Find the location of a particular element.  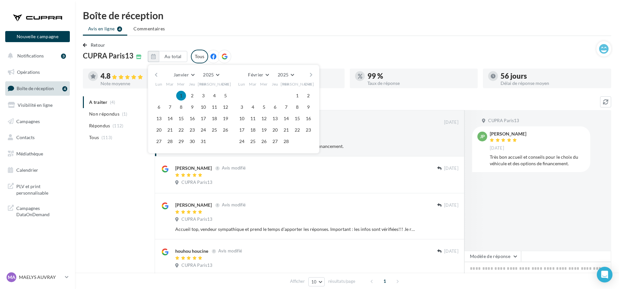

span: Dim is located at coordinates (225, 84).